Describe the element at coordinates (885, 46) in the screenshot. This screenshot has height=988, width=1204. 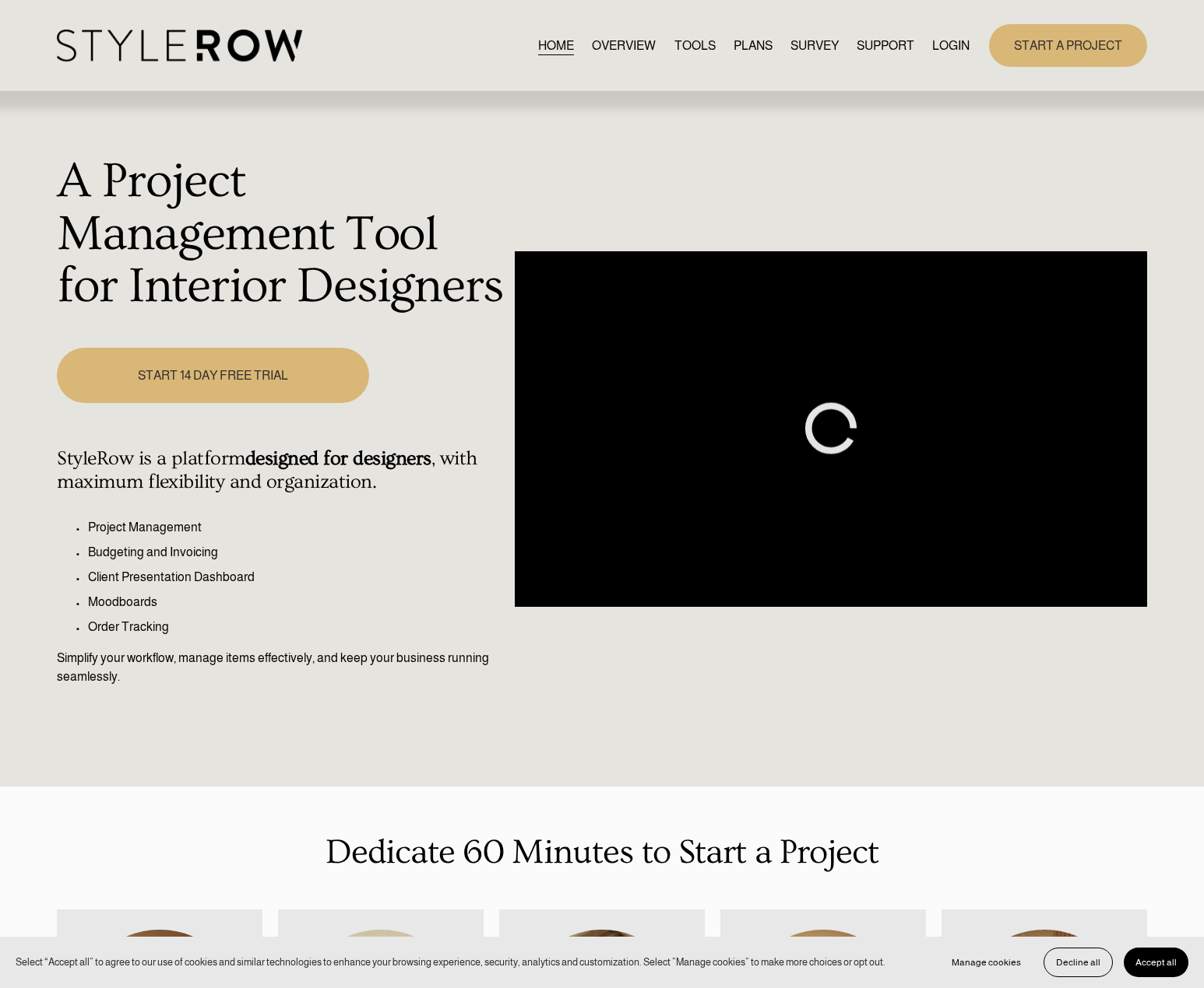
I see `span: SUPPORT` at that location.